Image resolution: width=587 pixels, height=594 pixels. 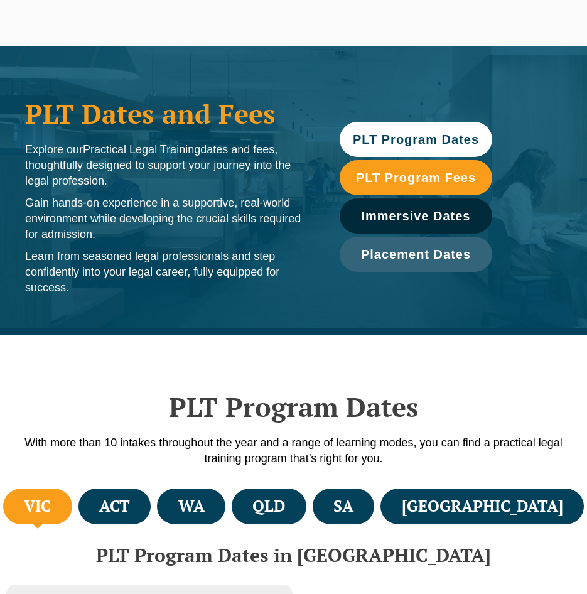 What do you see at coordinates (415, 178) in the screenshot?
I see `a: PLT Program Fees` at bounding box center [415, 178].